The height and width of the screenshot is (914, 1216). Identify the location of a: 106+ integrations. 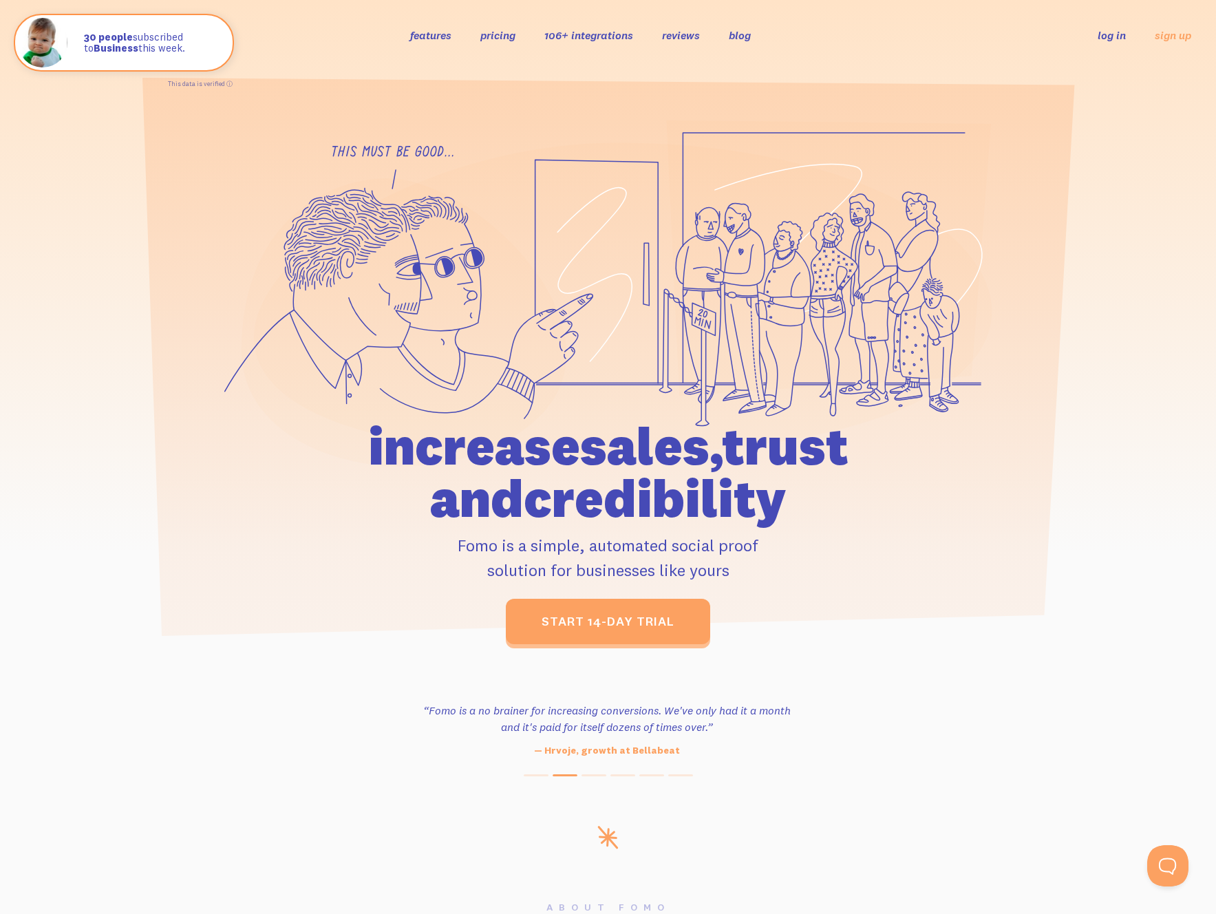
(589, 35).